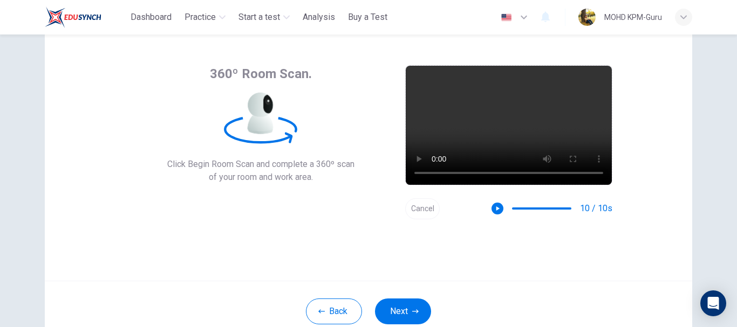 The height and width of the screenshot is (327, 737). Describe the element at coordinates (367, 17) in the screenshot. I see `span: Buy a Test` at that location.